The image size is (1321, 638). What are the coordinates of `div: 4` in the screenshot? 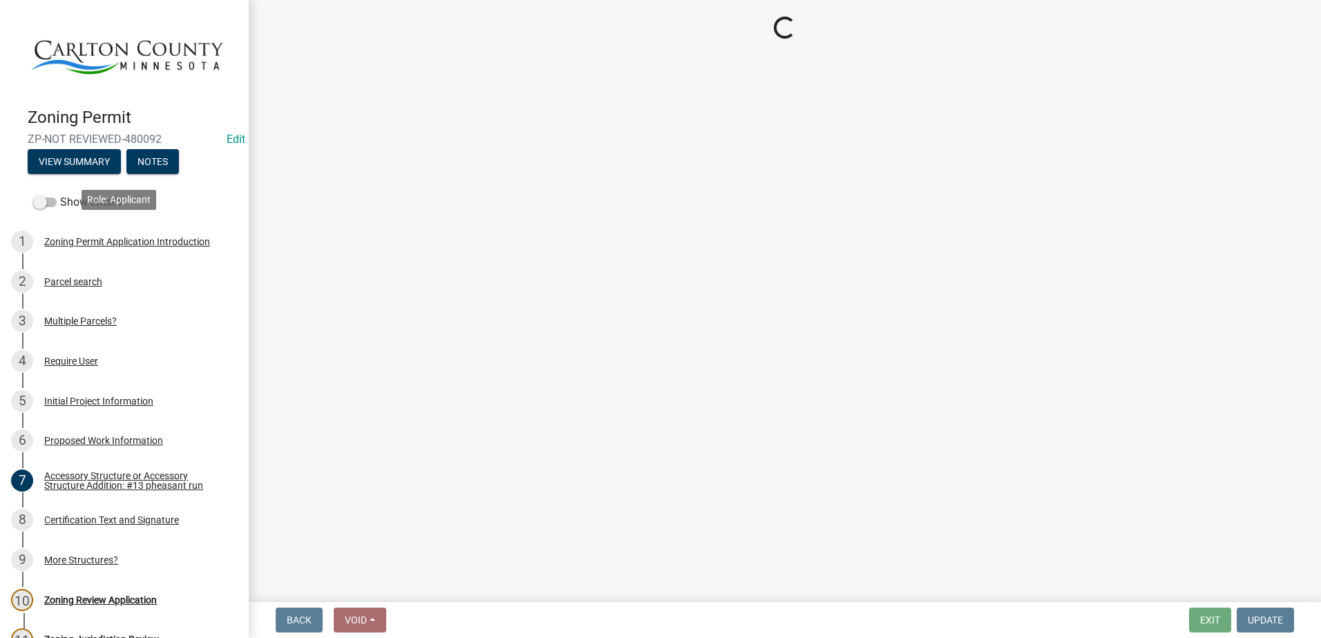 It's located at (22, 361).